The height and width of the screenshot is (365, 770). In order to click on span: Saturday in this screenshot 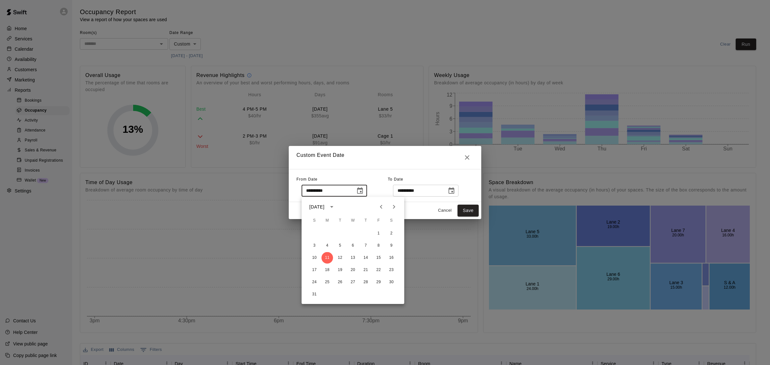, I will do `click(391, 221)`.